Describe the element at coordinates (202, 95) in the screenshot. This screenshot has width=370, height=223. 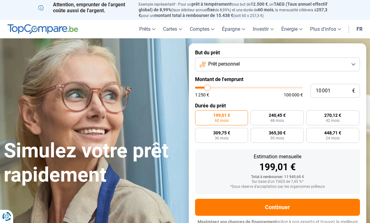
I see `span: 1 250 €` at that location.